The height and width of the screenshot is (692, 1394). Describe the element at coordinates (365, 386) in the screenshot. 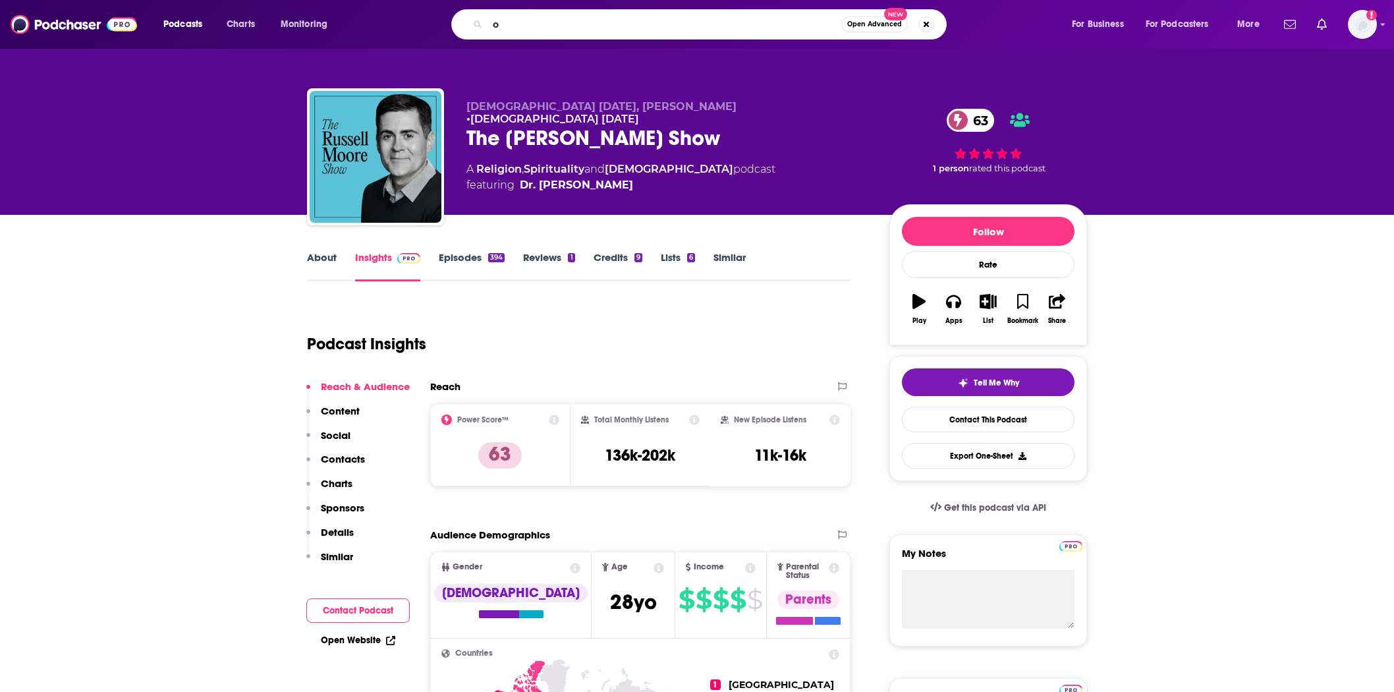

I see `p: Reach & Audience` at that location.